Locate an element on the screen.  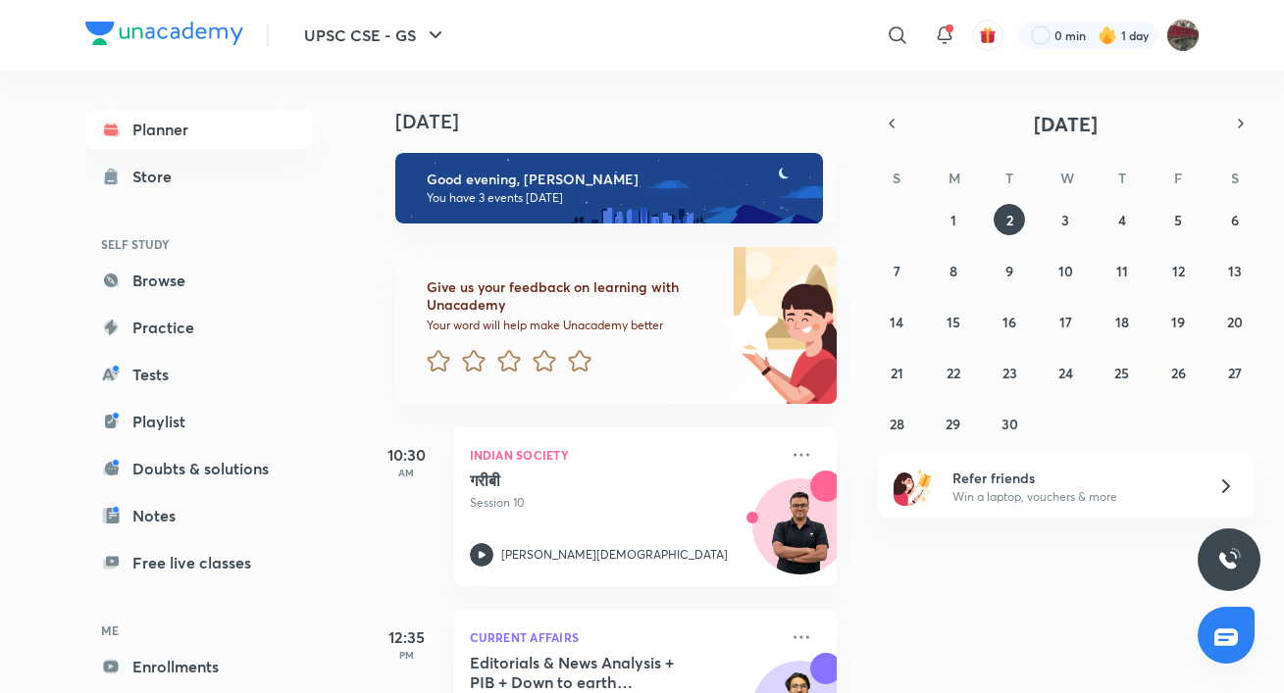
a: Store is located at coordinates (199, 177).